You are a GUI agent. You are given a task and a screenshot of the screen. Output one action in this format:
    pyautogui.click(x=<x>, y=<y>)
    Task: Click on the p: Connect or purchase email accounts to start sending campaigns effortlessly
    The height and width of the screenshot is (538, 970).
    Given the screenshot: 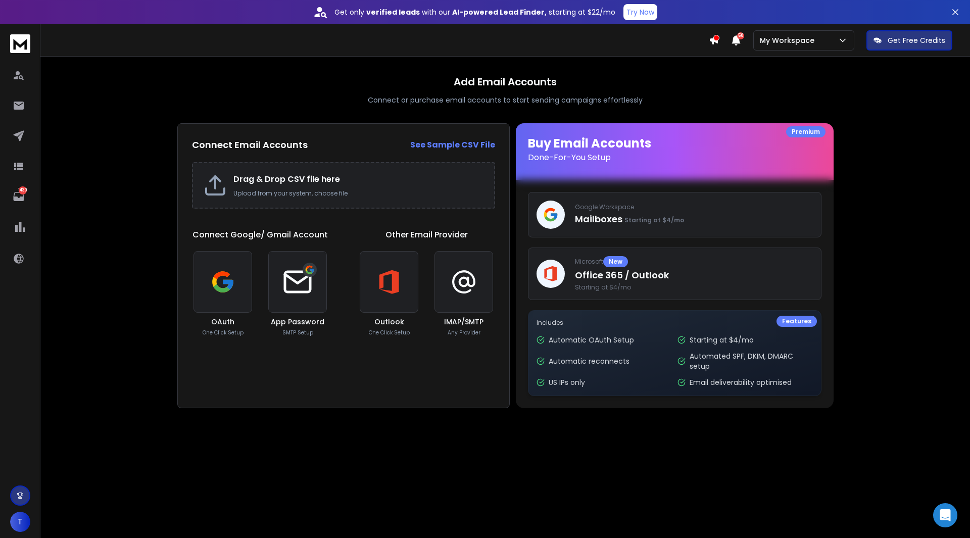 What is the action you would take?
    pyautogui.click(x=505, y=100)
    